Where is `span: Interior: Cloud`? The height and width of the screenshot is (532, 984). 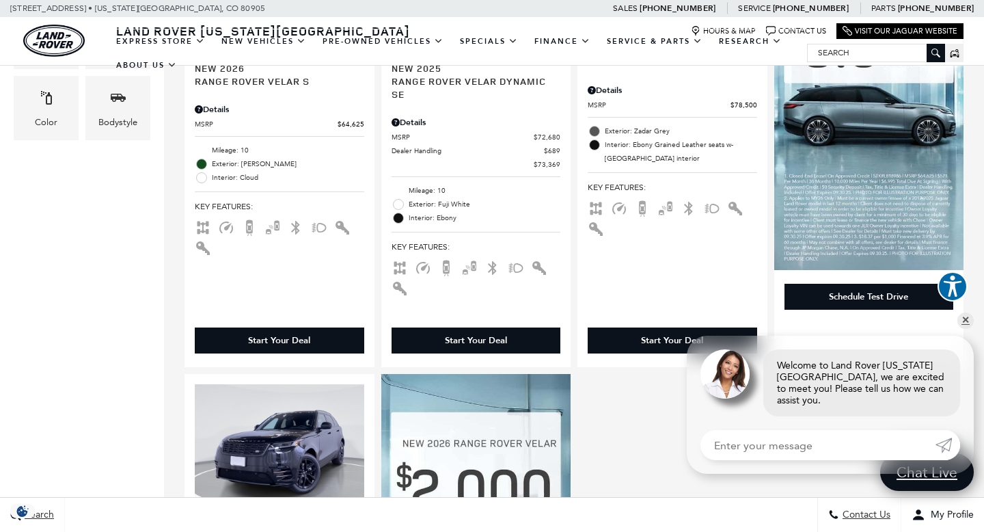
span: Interior: Cloud is located at coordinates (288, 178).